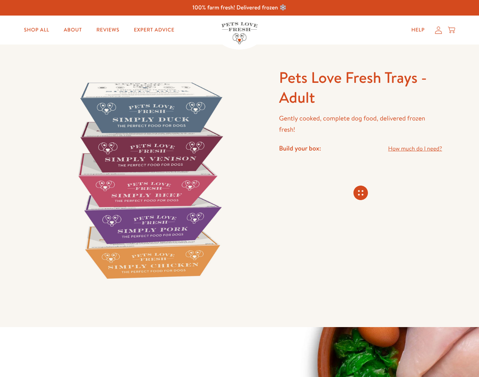  What do you see at coordinates (361, 193) in the screenshot?
I see `svg: Connecting store` at bounding box center [361, 193].